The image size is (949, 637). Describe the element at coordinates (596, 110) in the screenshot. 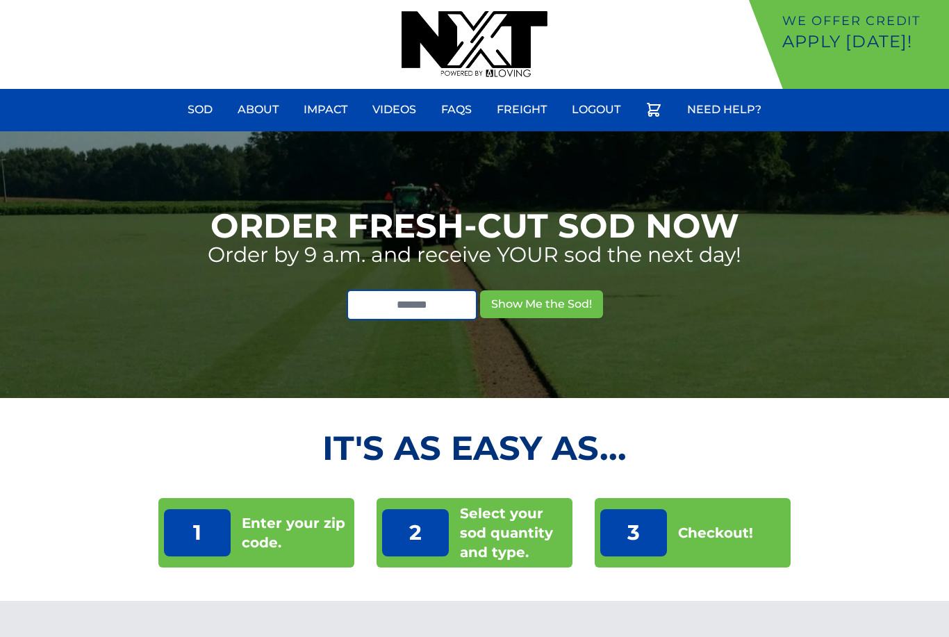

I see `a: Logout` at that location.